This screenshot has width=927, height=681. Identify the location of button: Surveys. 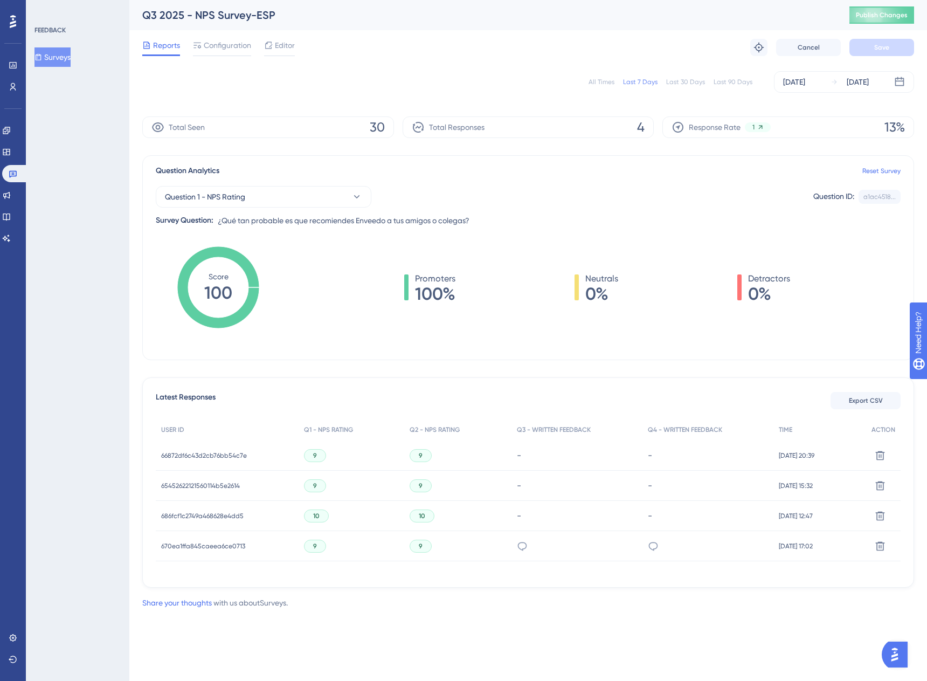
(52, 57).